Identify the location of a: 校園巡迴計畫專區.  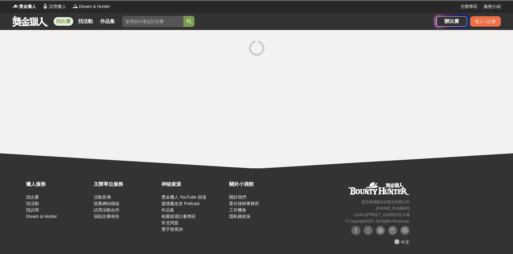
(179, 217).